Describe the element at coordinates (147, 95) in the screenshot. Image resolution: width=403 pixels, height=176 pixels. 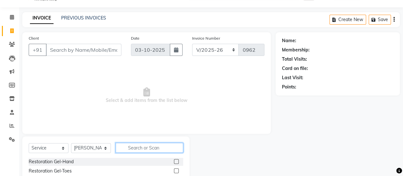
I see `span: Select & add items from the list below` at that location.